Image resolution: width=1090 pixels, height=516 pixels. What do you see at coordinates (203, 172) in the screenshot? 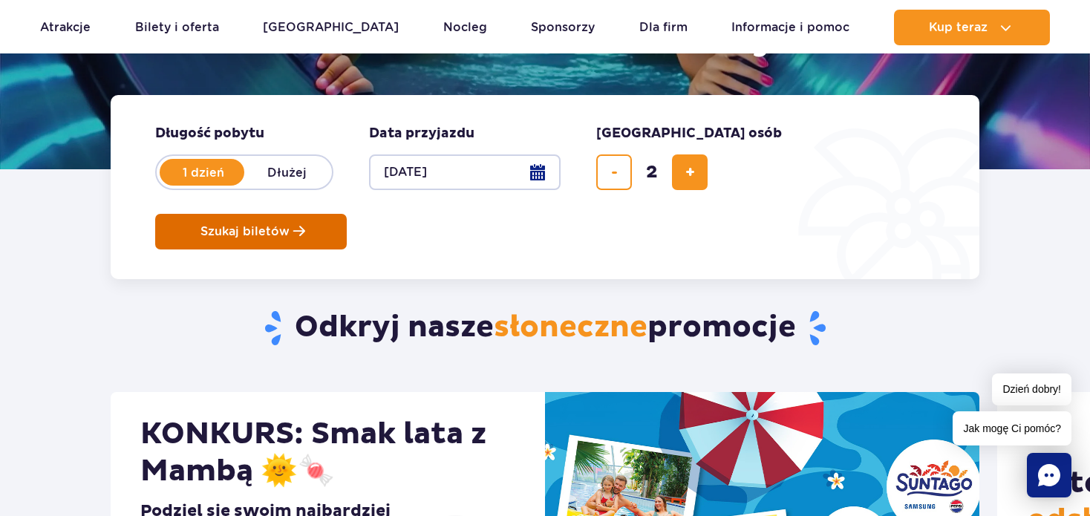
I see `label: 1 dzień` at bounding box center [203, 172].